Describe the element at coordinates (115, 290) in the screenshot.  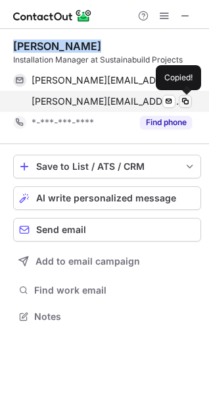
I see `span: Find work email` at that location.